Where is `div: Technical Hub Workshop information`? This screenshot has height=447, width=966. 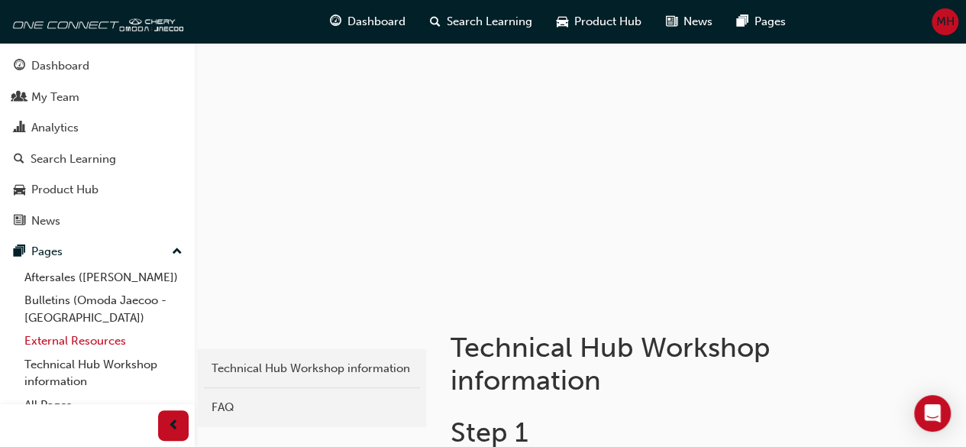 div: Technical Hub Workshop information is located at coordinates (311, 368).